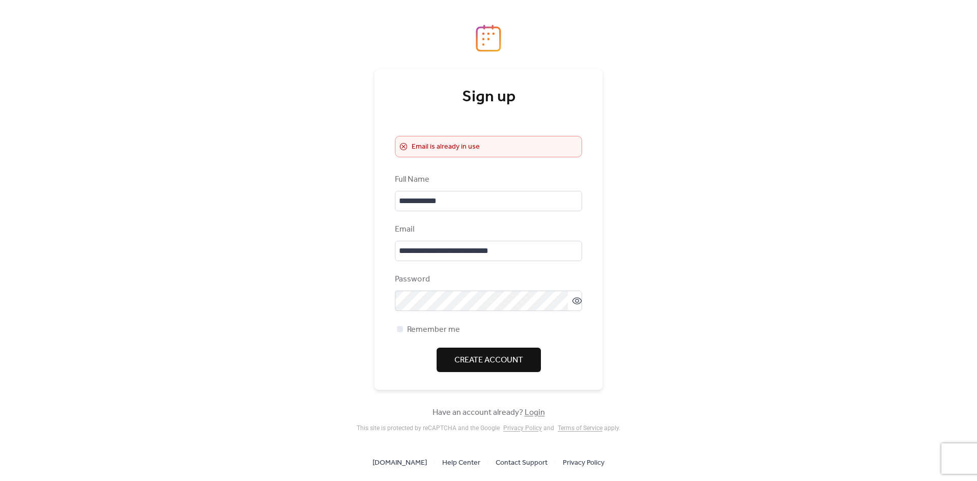  What do you see at coordinates (487, 279) in the screenshot?
I see `div: Password` at bounding box center [487, 279].